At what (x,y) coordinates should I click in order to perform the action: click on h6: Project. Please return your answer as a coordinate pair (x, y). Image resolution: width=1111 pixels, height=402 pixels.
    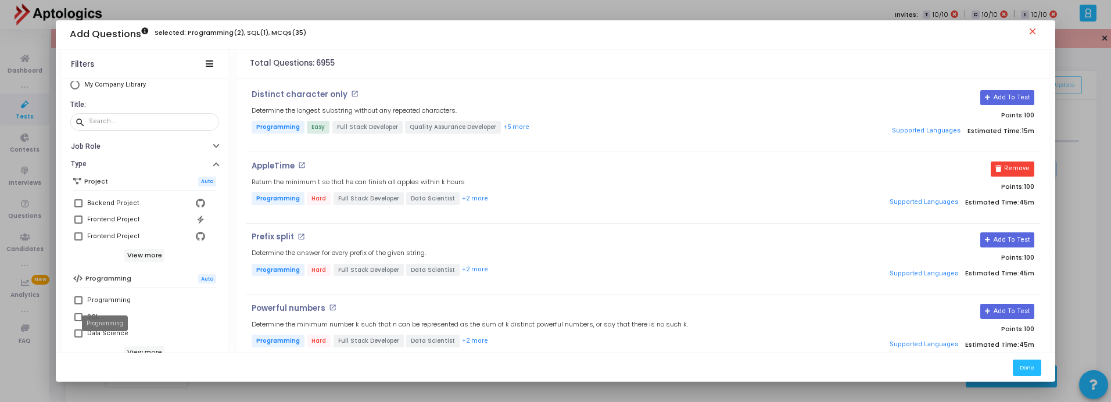
    Looking at the image, I should click on (96, 181).